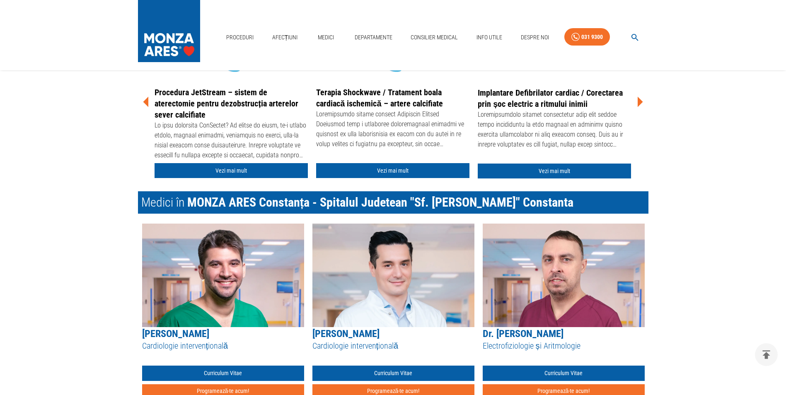 Image resolution: width=786 pixels, height=395 pixels. I want to click on a: Terapia Shockwave / Tratament boala cardiacă ischemică – artere calcifiate, so click(379, 98).